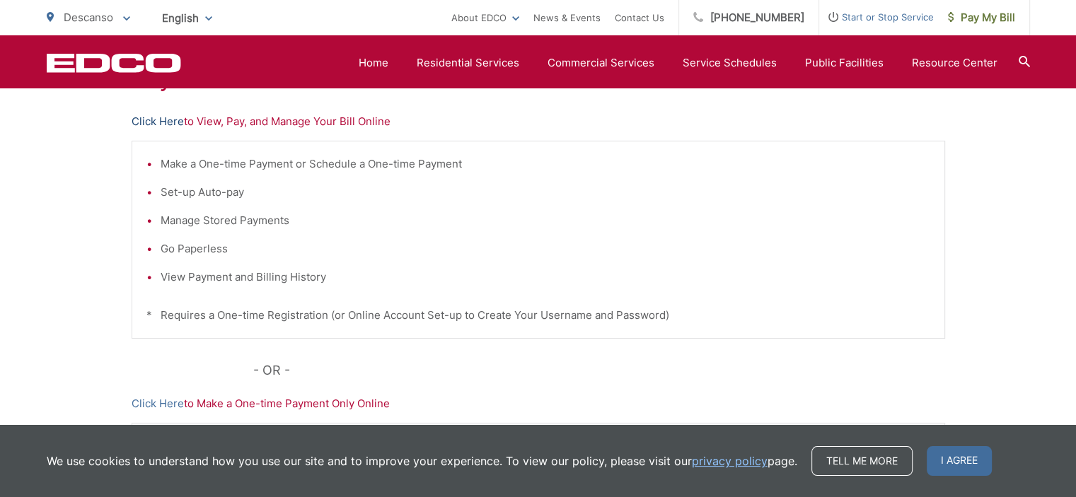 This screenshot has height=497, width=1076. Describe the element at coordinates (954, 63) in the screenshot. I see `a: Resource Center` at that location.